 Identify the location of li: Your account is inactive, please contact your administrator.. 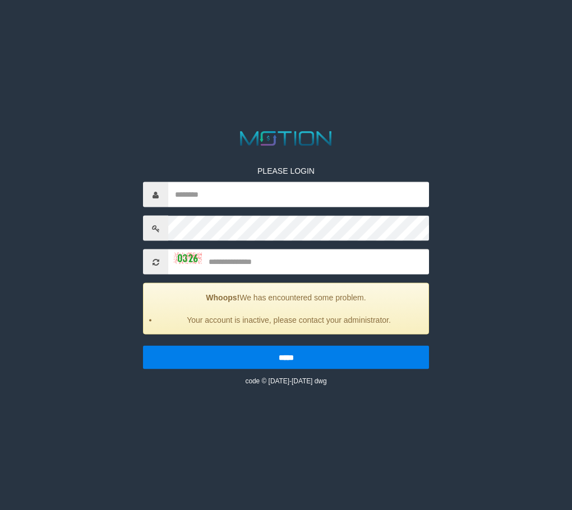
(289, 320).